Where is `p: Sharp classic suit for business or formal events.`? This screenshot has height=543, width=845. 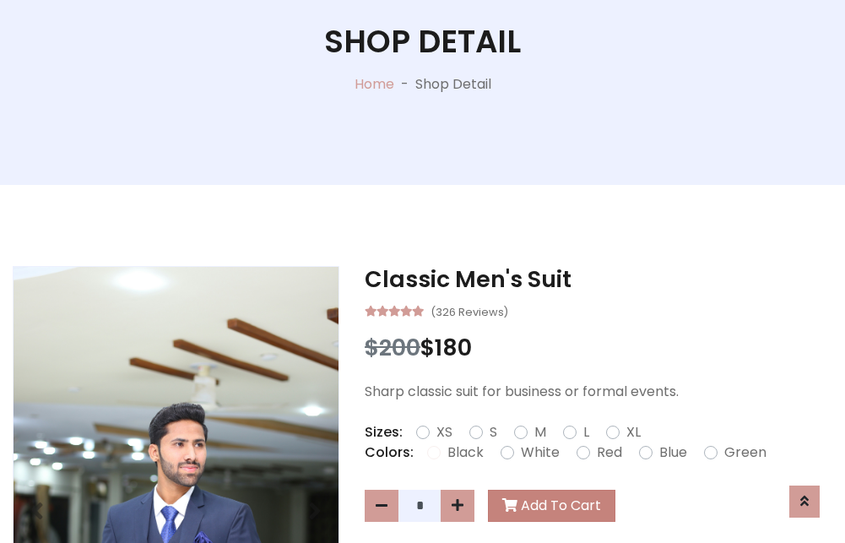 p: Sharp classic suit for business or formal events. is located at coordinates (599, 392).